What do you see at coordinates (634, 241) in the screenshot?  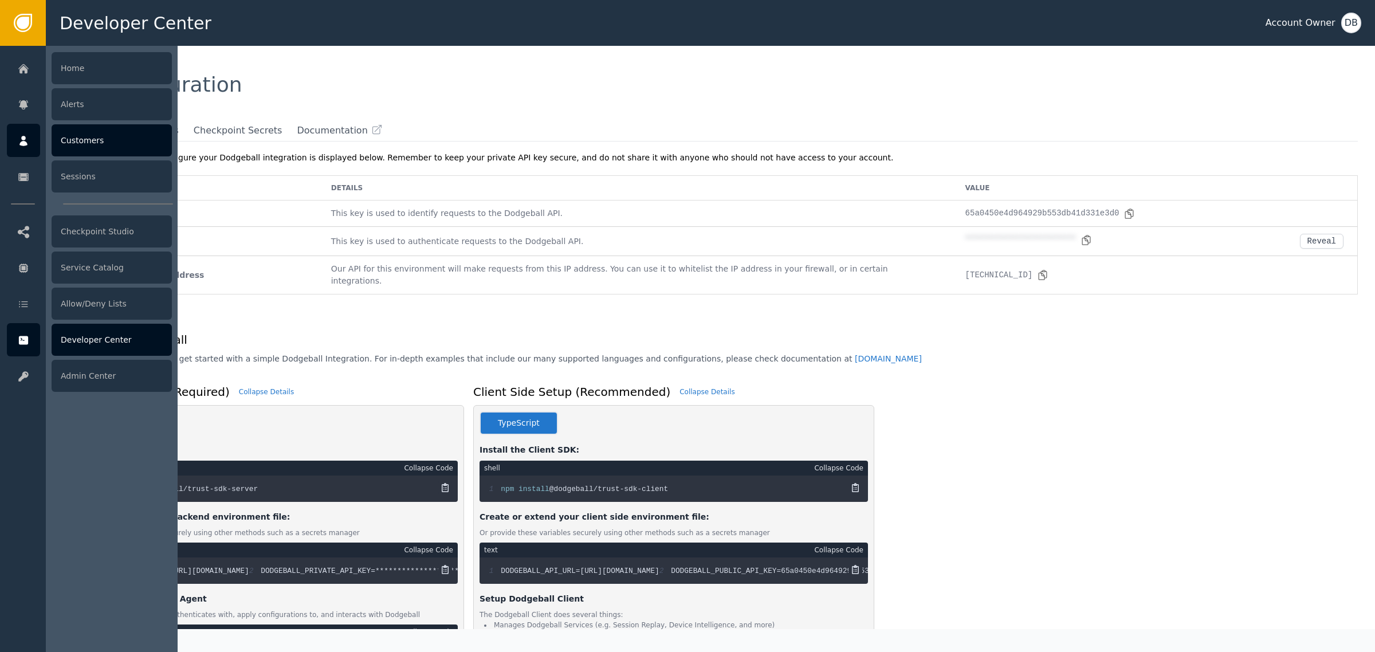 I see `td: This key is used to authenticate requests to the Dodgeball API.` at bounding box center [634, 241].